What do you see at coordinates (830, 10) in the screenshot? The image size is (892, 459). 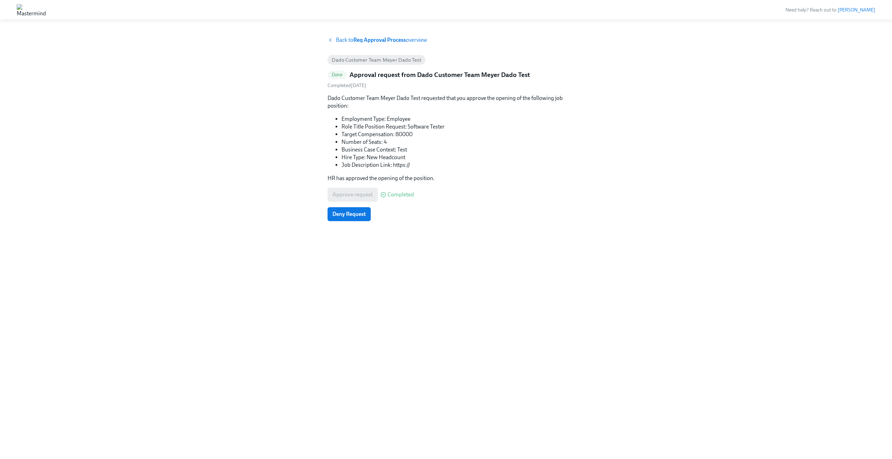 I see `span: Need help? Reach out to` at bounding box center [830, 10].